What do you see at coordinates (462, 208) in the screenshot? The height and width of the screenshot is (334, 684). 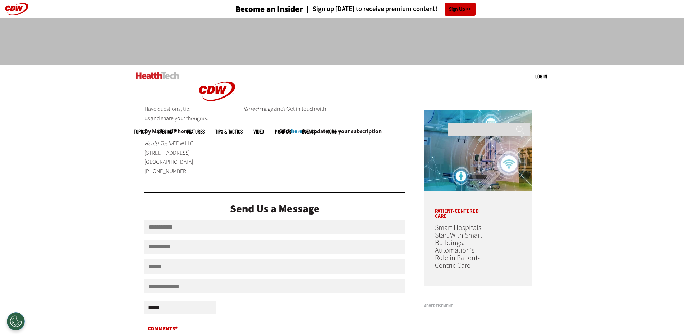 I see `p: Patient-Centered Care` at bounding box center [462, 208].